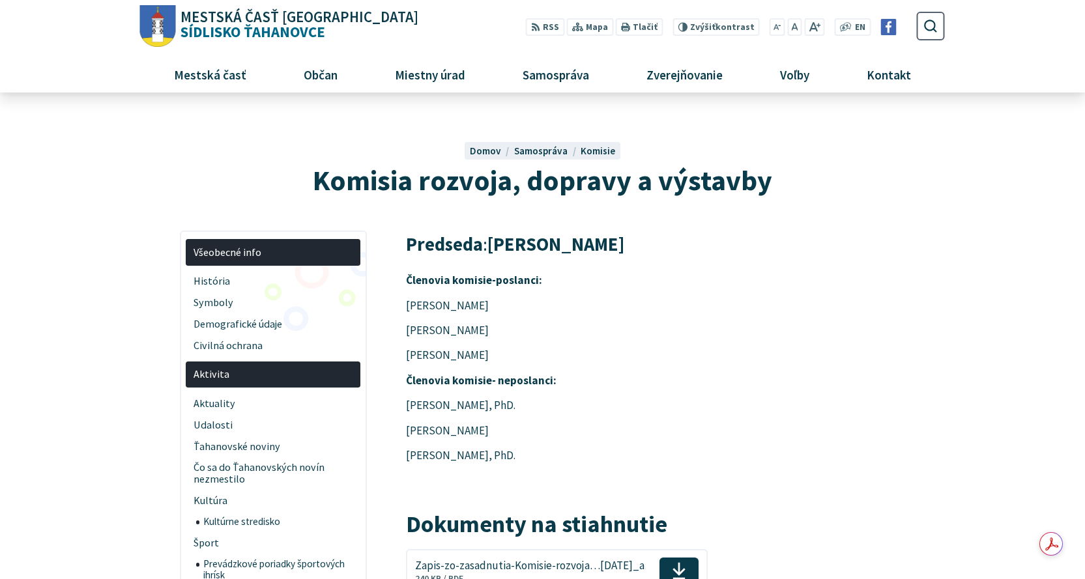  What do you see at coordinates (444, 244) in the screenshot?
I see `strong: Predseda` at bounding box center [444, 244].